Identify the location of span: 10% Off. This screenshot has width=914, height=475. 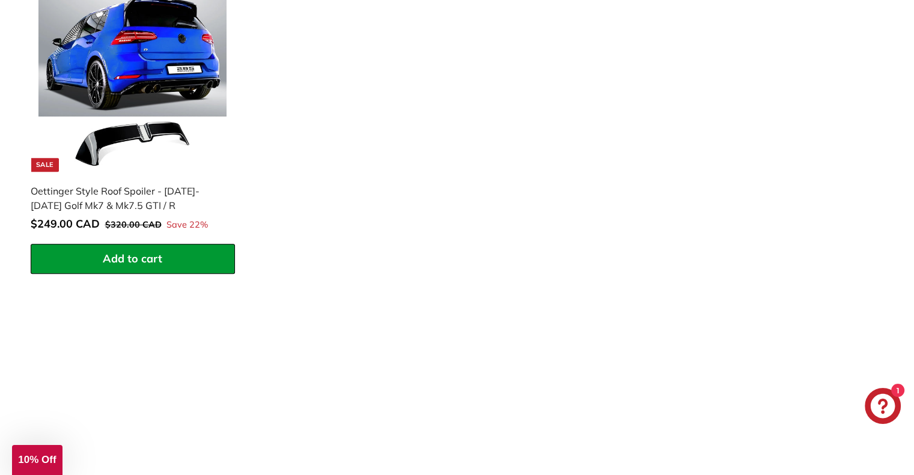
(37, 460).